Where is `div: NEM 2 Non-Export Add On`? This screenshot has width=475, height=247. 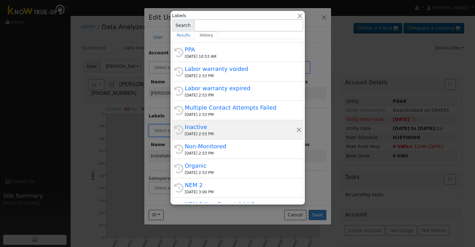
div: NEM 2 Non-Export Add On is located at coordinates (241, 204).